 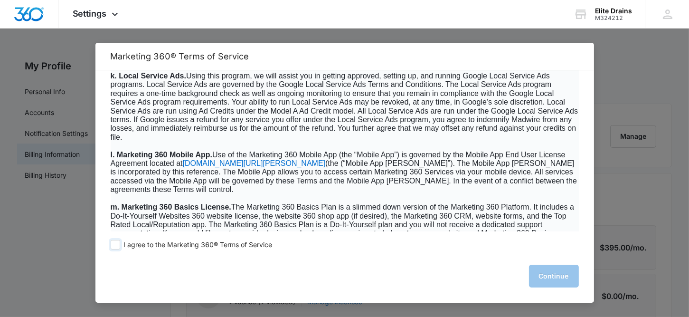 What do you see at coordinates (198, 245) in the screenshot?
I see `span: I agree to the Marketing 360® Terms of Service` at bounding box center [198, 245].